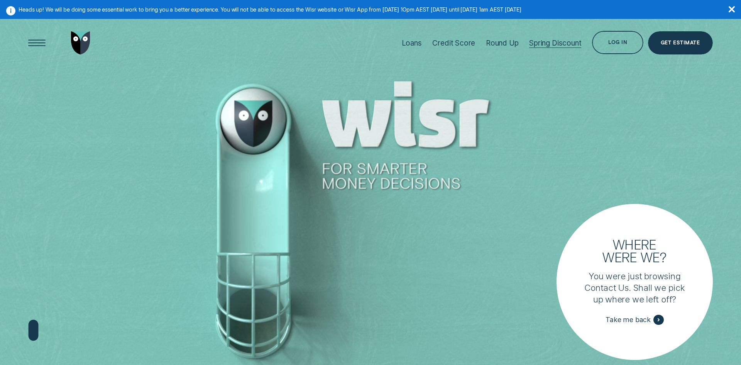  What do you see at coordinates (412, 42) in the screenshot?
I see `a: Loans` at bounding box center [412, 42].